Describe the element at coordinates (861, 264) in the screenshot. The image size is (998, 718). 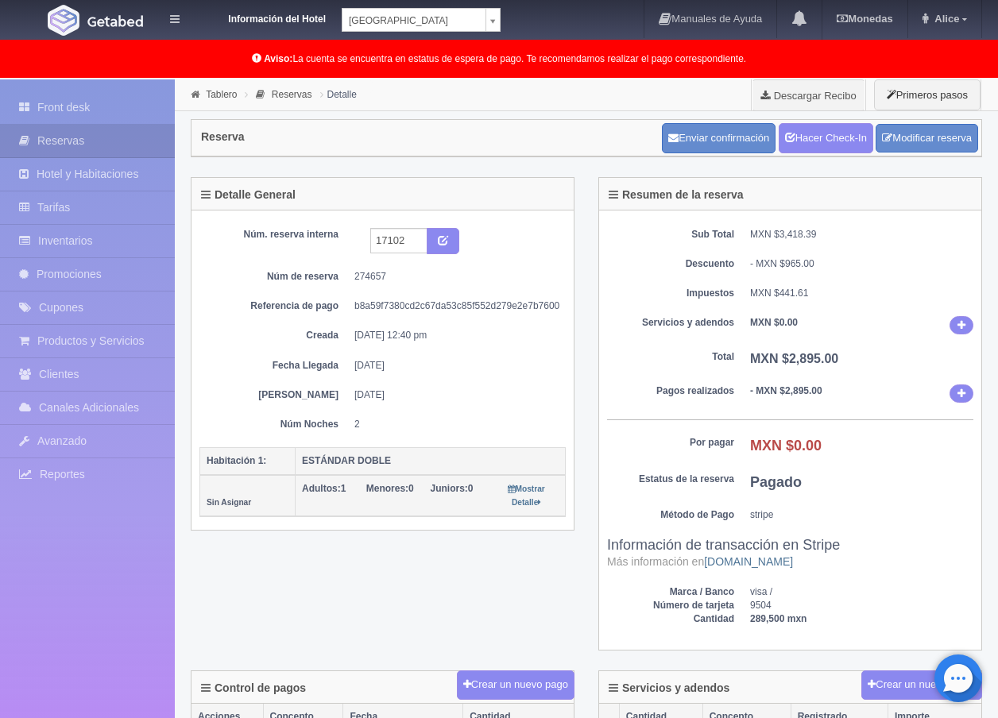
I see `div: - MXN $965.00` at that location.